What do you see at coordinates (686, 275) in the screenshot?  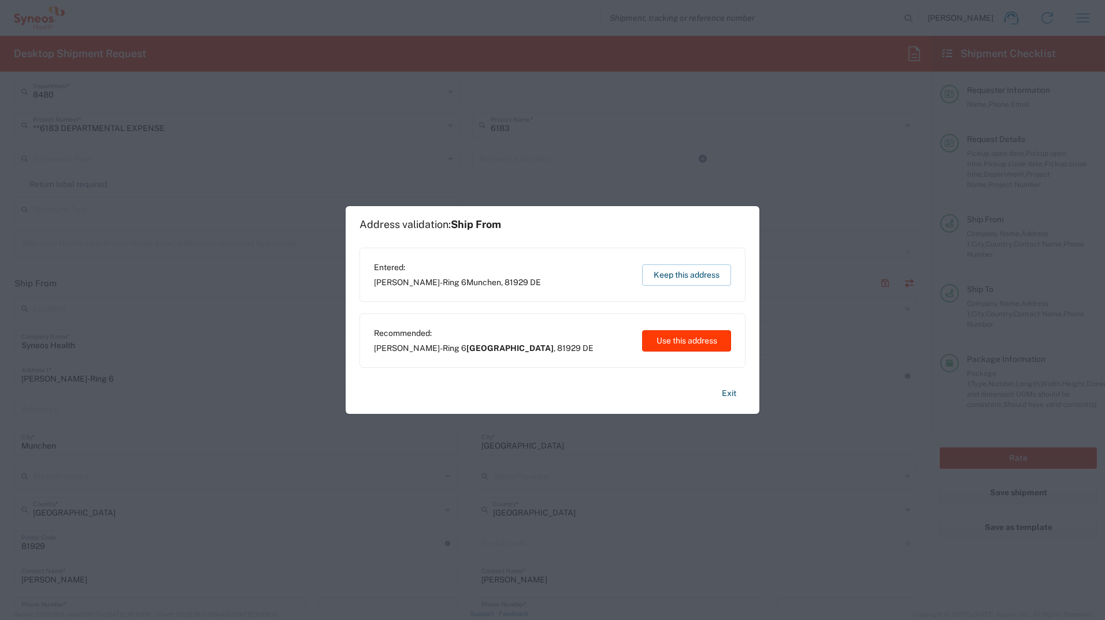 I see `button: Keep this address` at bounding box center [686, 275].